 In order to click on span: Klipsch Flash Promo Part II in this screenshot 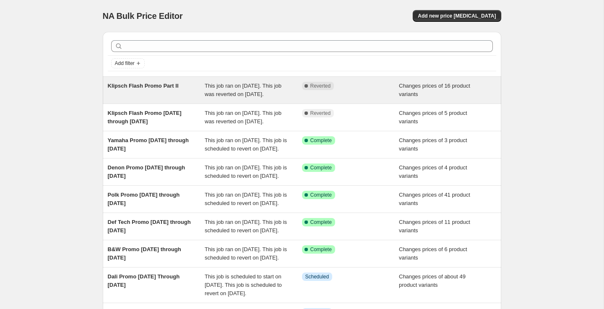, I will do `click(143, 86)`.